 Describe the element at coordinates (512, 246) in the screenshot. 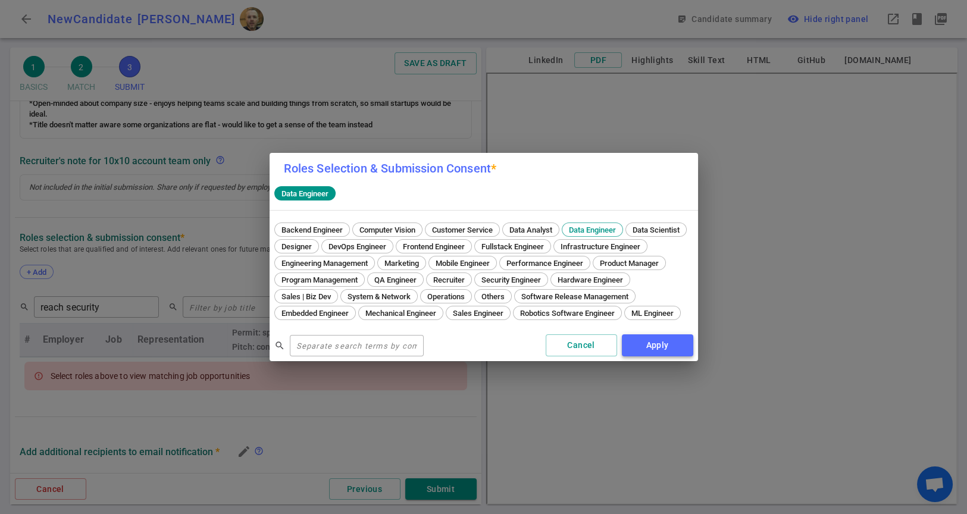

I see `span: Fullstack Engineer` at that location.